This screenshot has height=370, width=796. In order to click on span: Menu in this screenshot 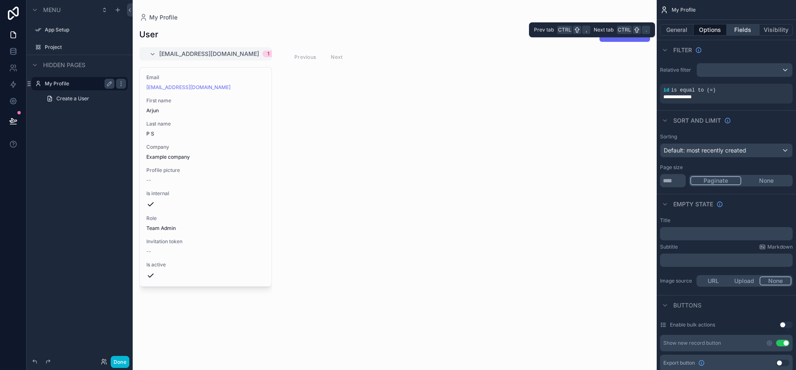, I will do `click(52, 10)`.